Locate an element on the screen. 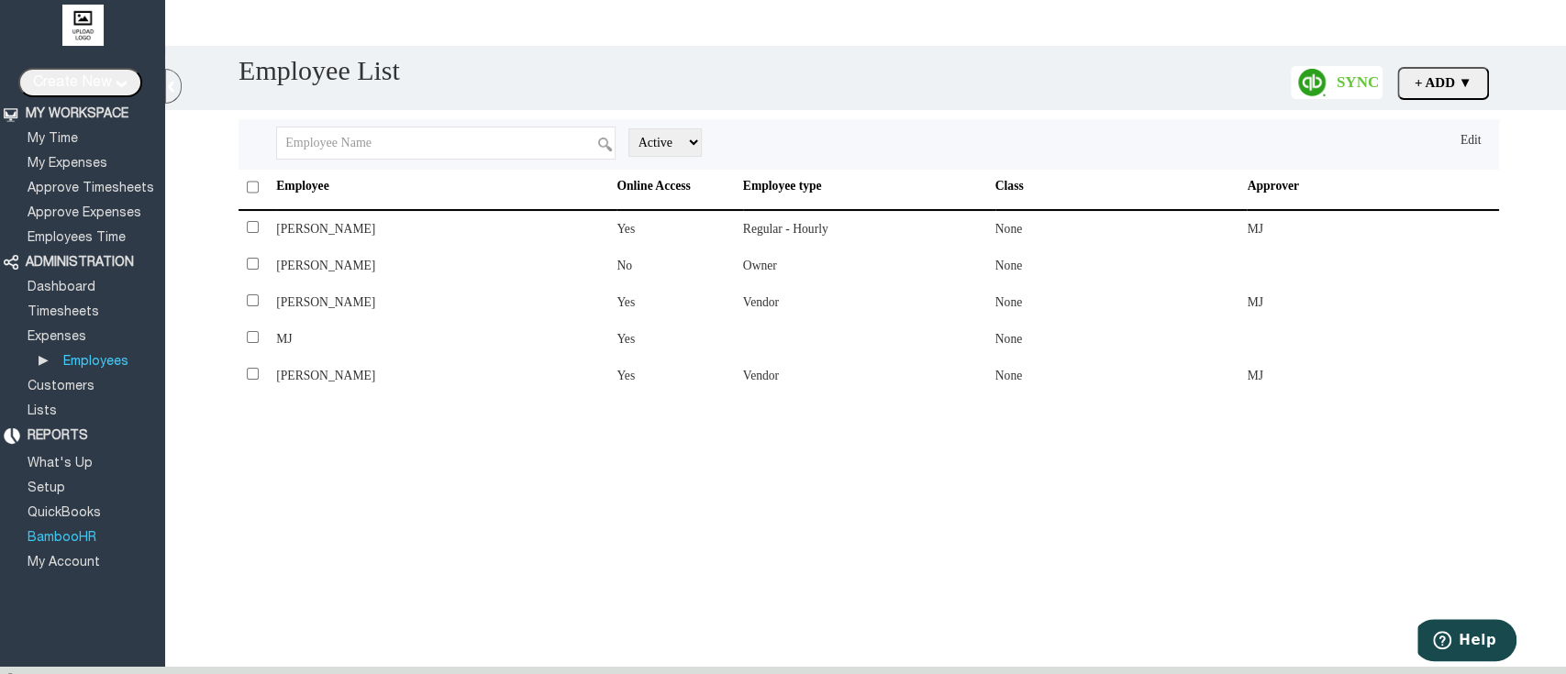 This screenshot has width=1566, height=674. input: Sync is located at coordinates (1336, 83).